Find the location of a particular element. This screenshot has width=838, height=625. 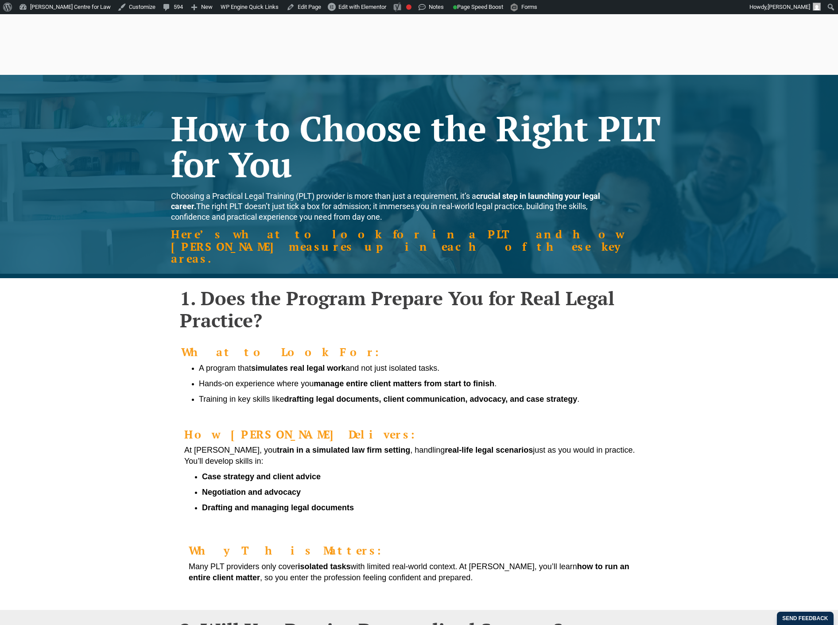

b: simulates real legal work is located at coordinates (298, 368).